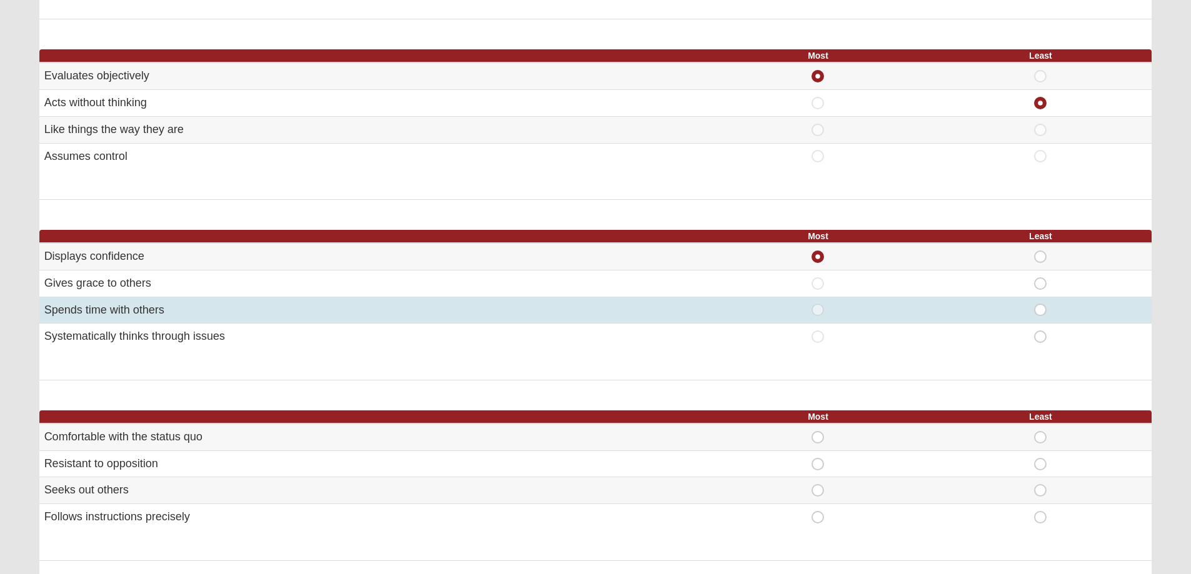 This screenshot has width=1191, height=574. Describe the element at coordinates (373, 437) in the screenshot. I see `td: Comfortable with the status quo` at that location.